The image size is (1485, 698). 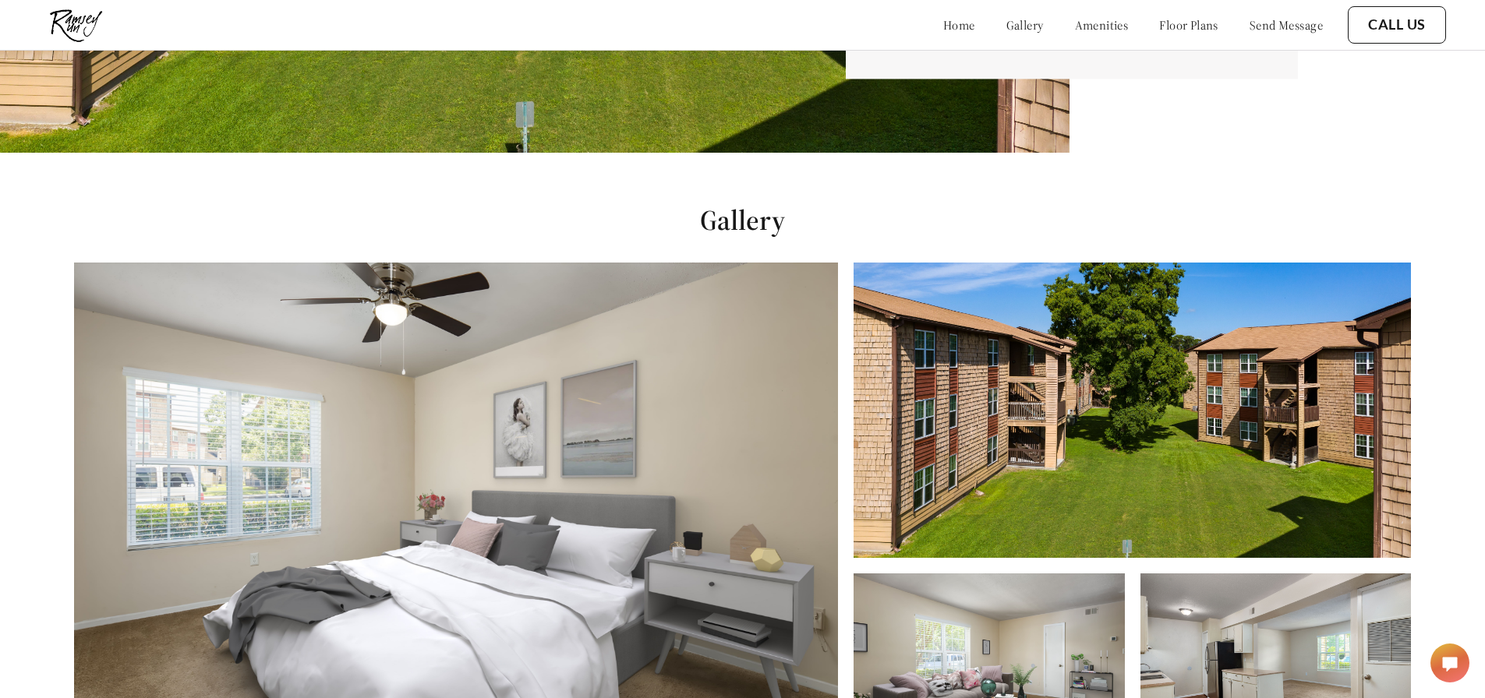 I want to click on a: send message, so click(x=1286, y=25).